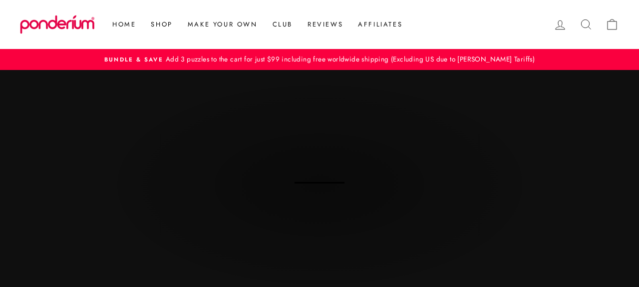  What do you see at coordinates (161, 24) in the screenshot?
I see `a: Shop` at bounding box center [161, 24].